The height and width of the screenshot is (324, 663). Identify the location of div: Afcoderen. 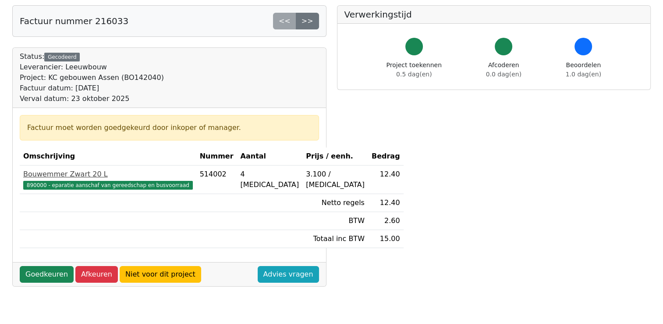
(504, 70).